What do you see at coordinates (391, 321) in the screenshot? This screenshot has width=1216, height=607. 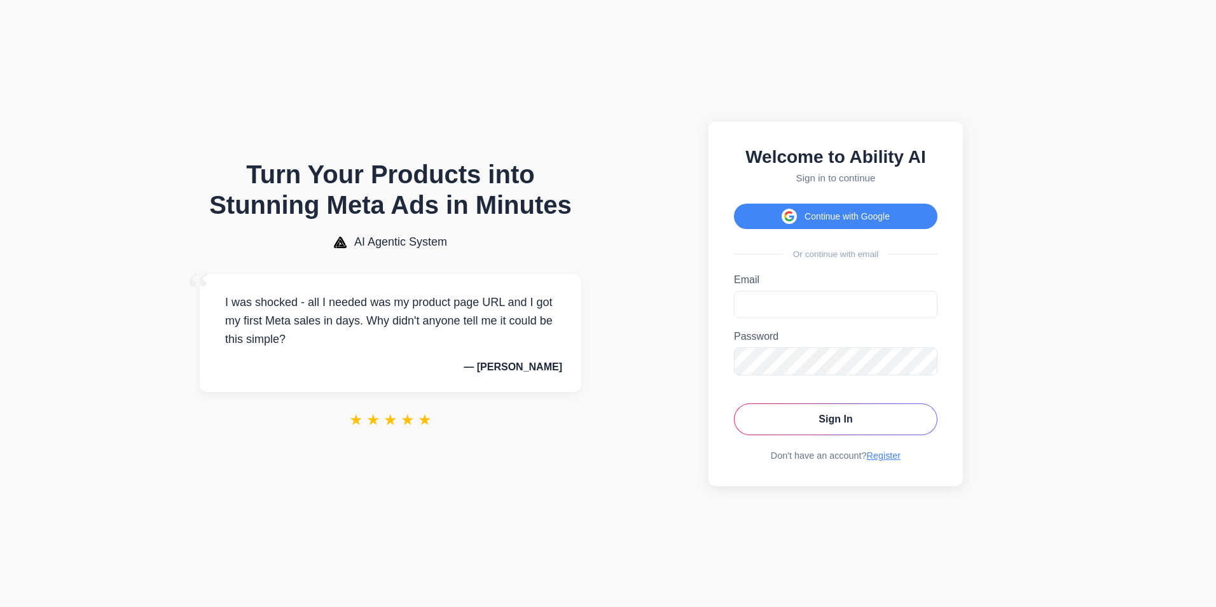 I see `p: I was shocked - all I needed was my product page URL and I got my first Meta sales in days. Why d...` at bounding box center [391, 321].